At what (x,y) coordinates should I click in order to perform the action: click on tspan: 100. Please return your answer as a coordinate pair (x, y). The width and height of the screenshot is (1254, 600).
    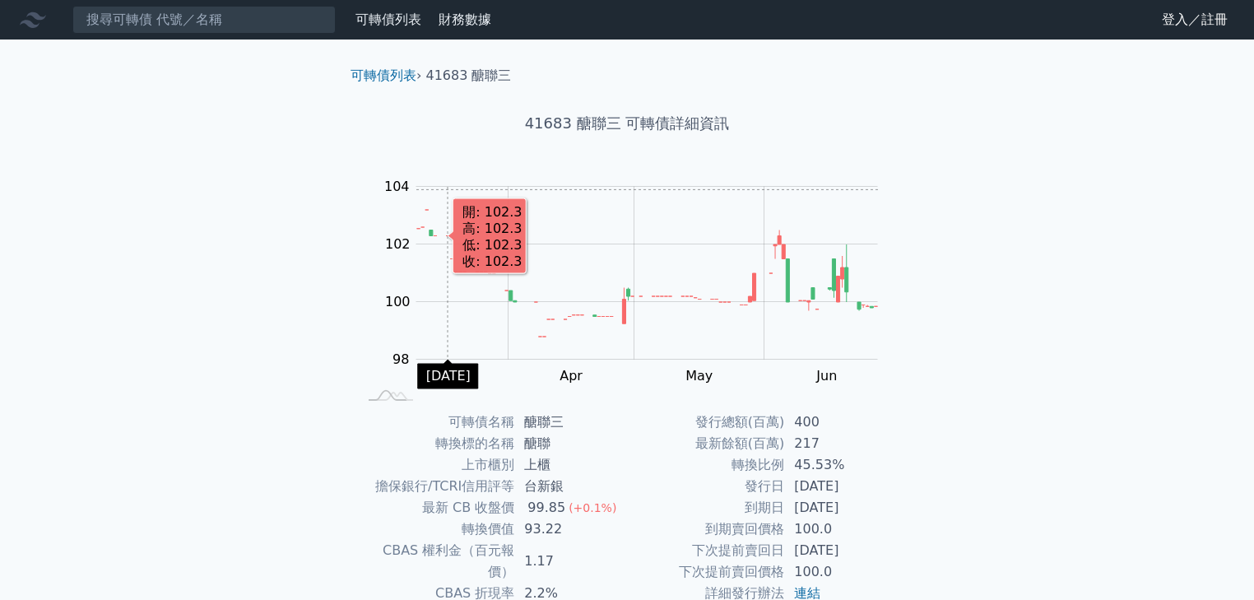
    Looking at the image, I should click on (398, 301).